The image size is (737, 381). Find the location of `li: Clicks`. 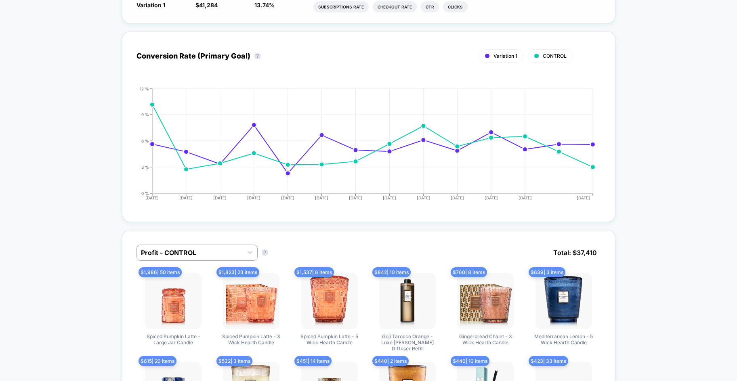

li: Clicks is located at coordinates (455, 7).